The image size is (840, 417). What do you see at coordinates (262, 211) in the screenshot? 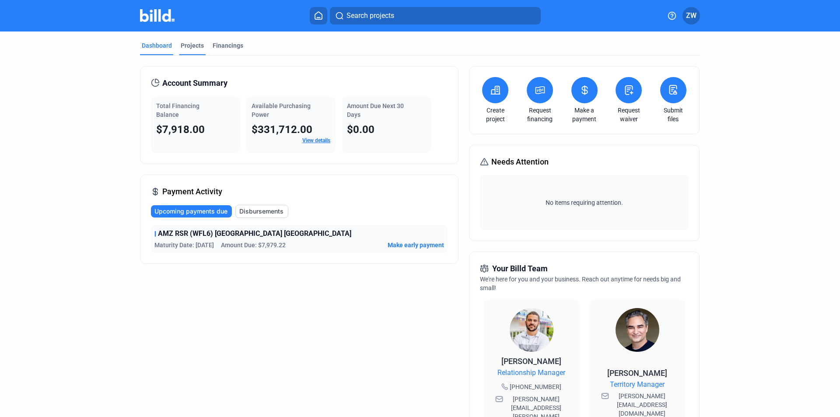
I see `button: Disbursements` at bounding box center [262, 211].